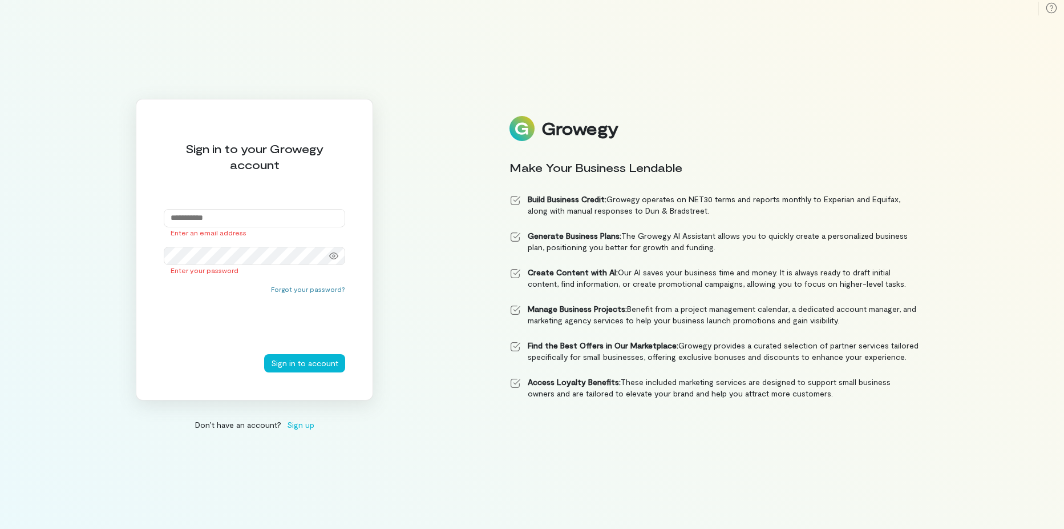 Image resolution: width=1064 pixels, height=529 pixels. I want to click on strong: Create Content with AI:, so click(573, 272).